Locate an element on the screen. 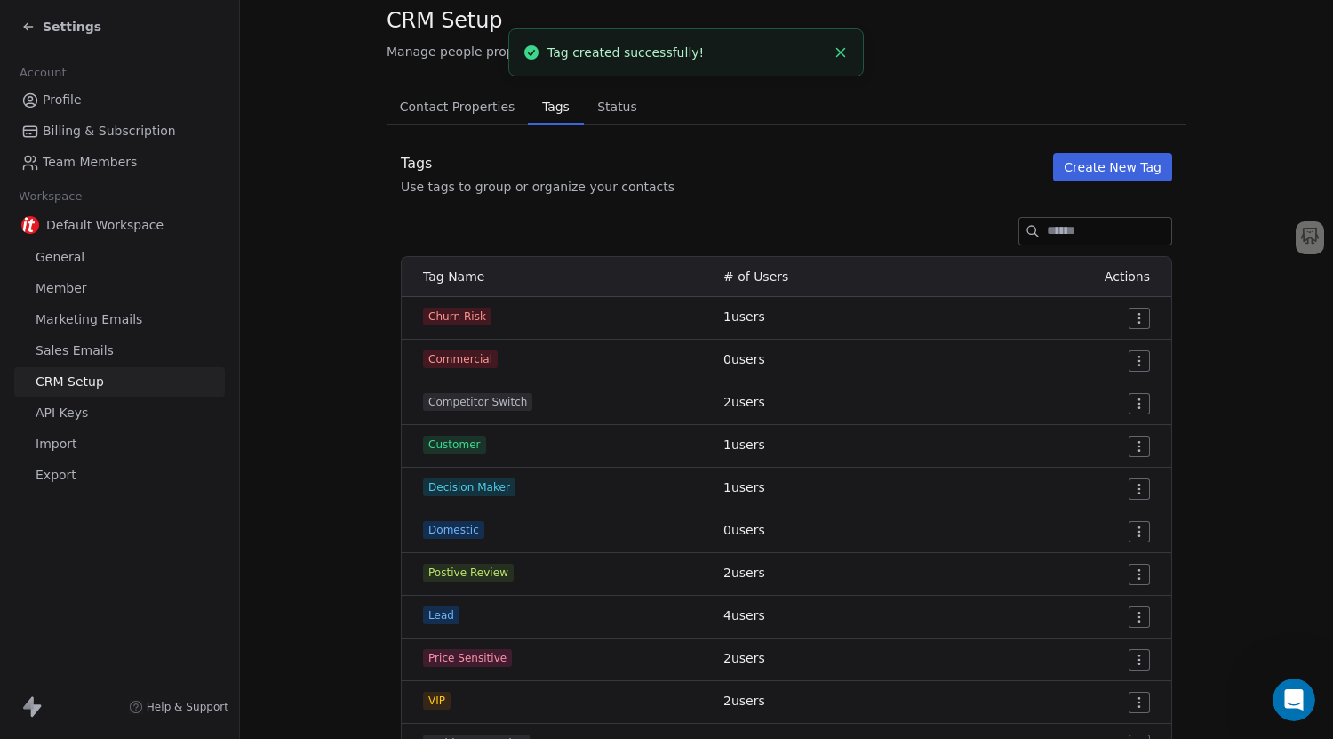 The height and width of the screenshot is (739, 1333). span: Sales Emails is located at coordinates (75, 350).